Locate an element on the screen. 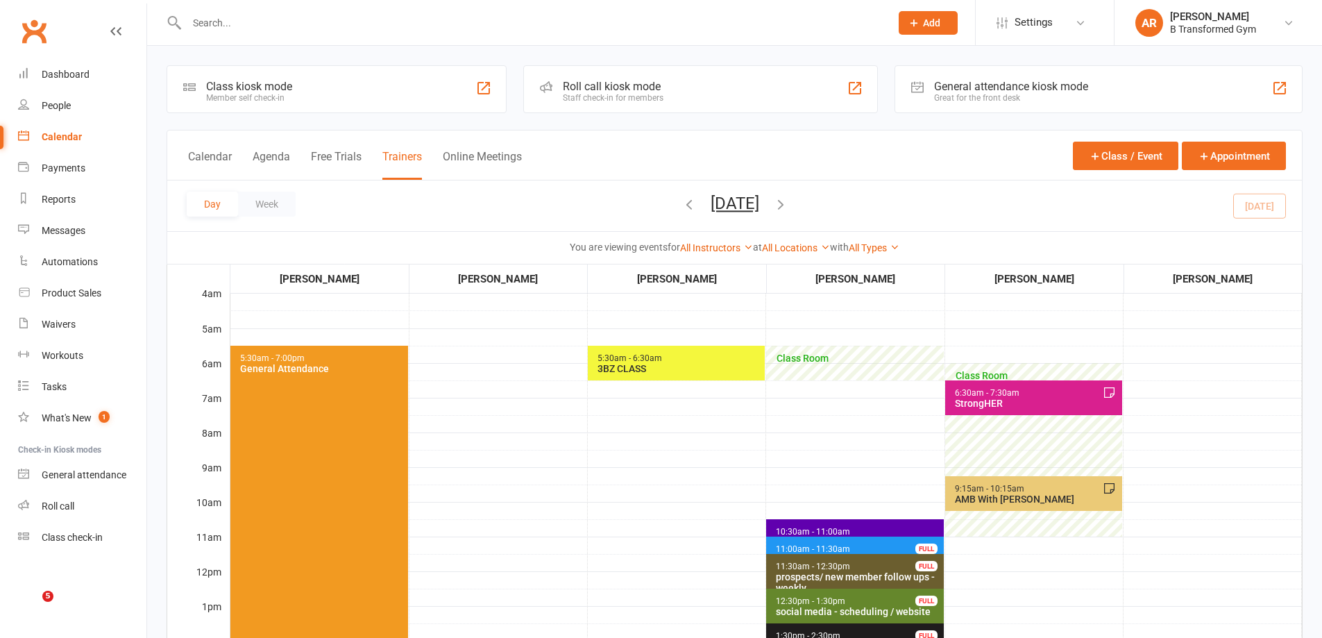 The image size is (1322, 638). div: 4am is located at coordinates (199, 303).